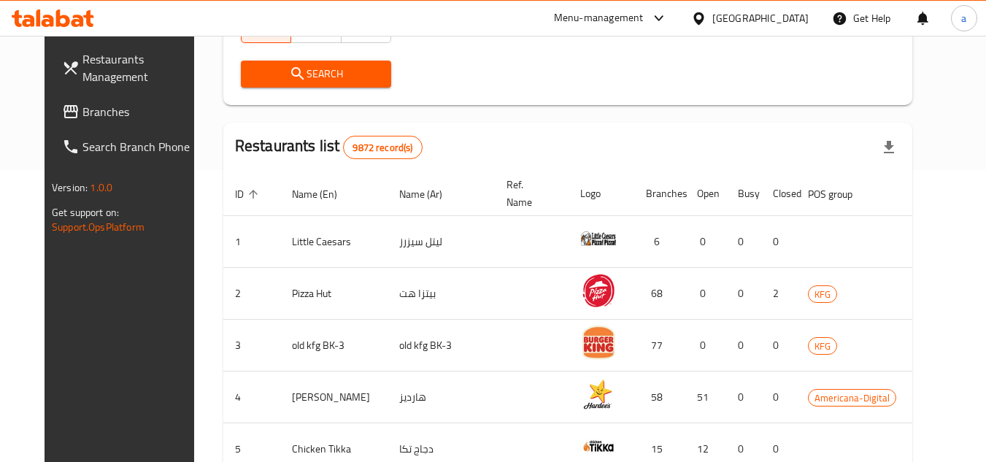 The height and width of the screenshot is (462, 986). What do you see at coordinates (252, 397) in the screenshot?
I see `td: 4` at bounding box center [252, 397].